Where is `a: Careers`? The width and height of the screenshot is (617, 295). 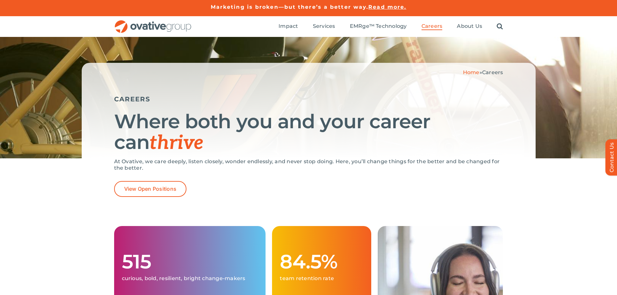 a: Careers is located at coordinates (432, 27).